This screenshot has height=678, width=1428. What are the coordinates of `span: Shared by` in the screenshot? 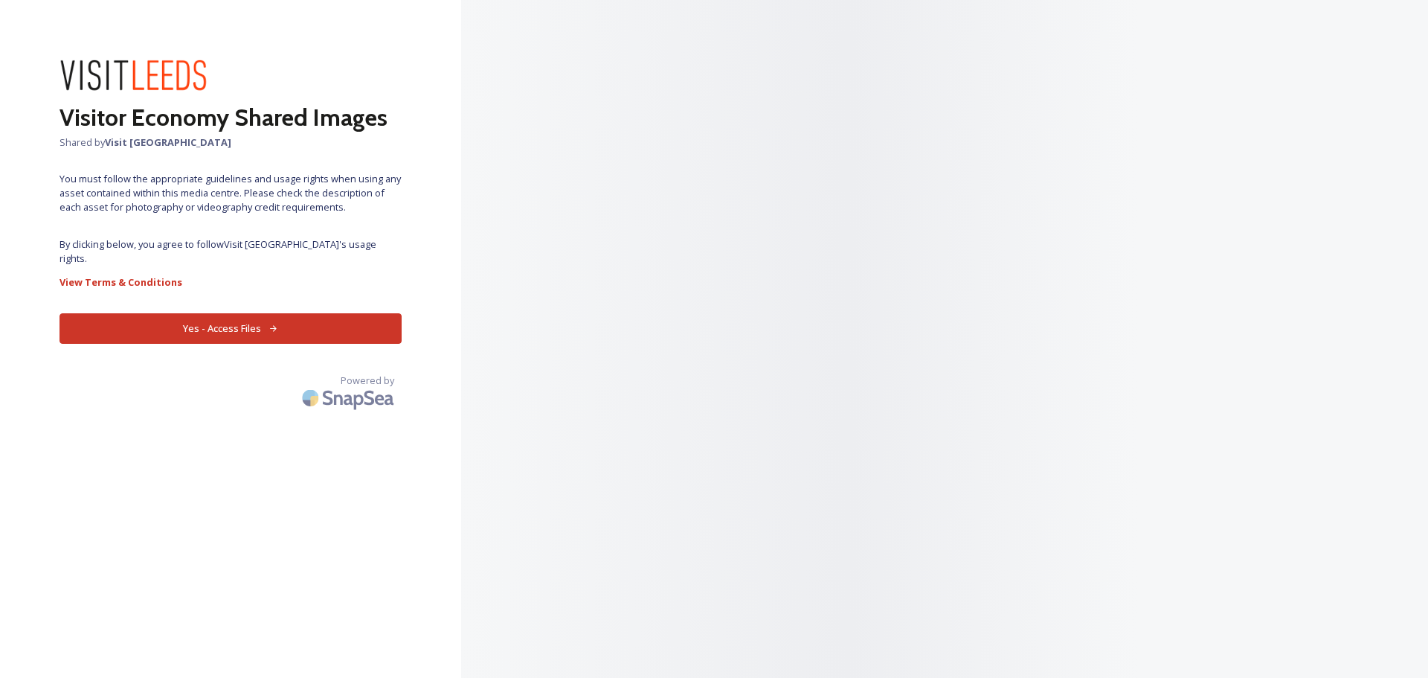 It's located at (231, 142).